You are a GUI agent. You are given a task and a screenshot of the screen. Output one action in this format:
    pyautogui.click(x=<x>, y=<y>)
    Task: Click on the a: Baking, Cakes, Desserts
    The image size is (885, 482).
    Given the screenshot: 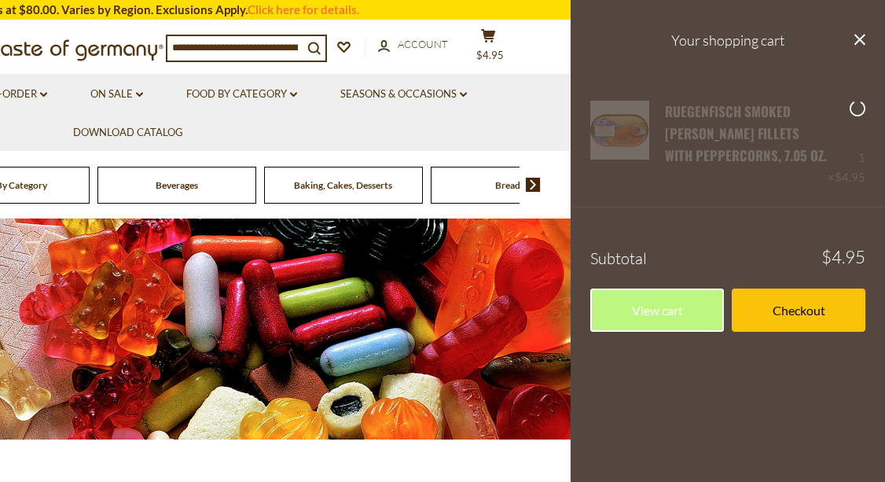 What is the action you would take?
    pyautogui.click(x=343, y=185)
    